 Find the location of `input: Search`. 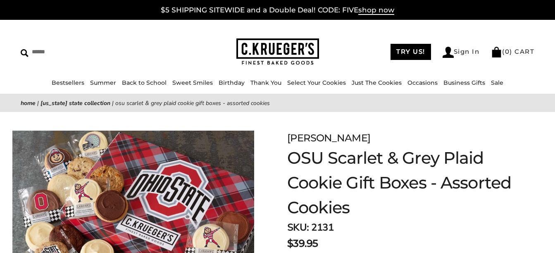

input: Search is located at coordinates (80, 52).